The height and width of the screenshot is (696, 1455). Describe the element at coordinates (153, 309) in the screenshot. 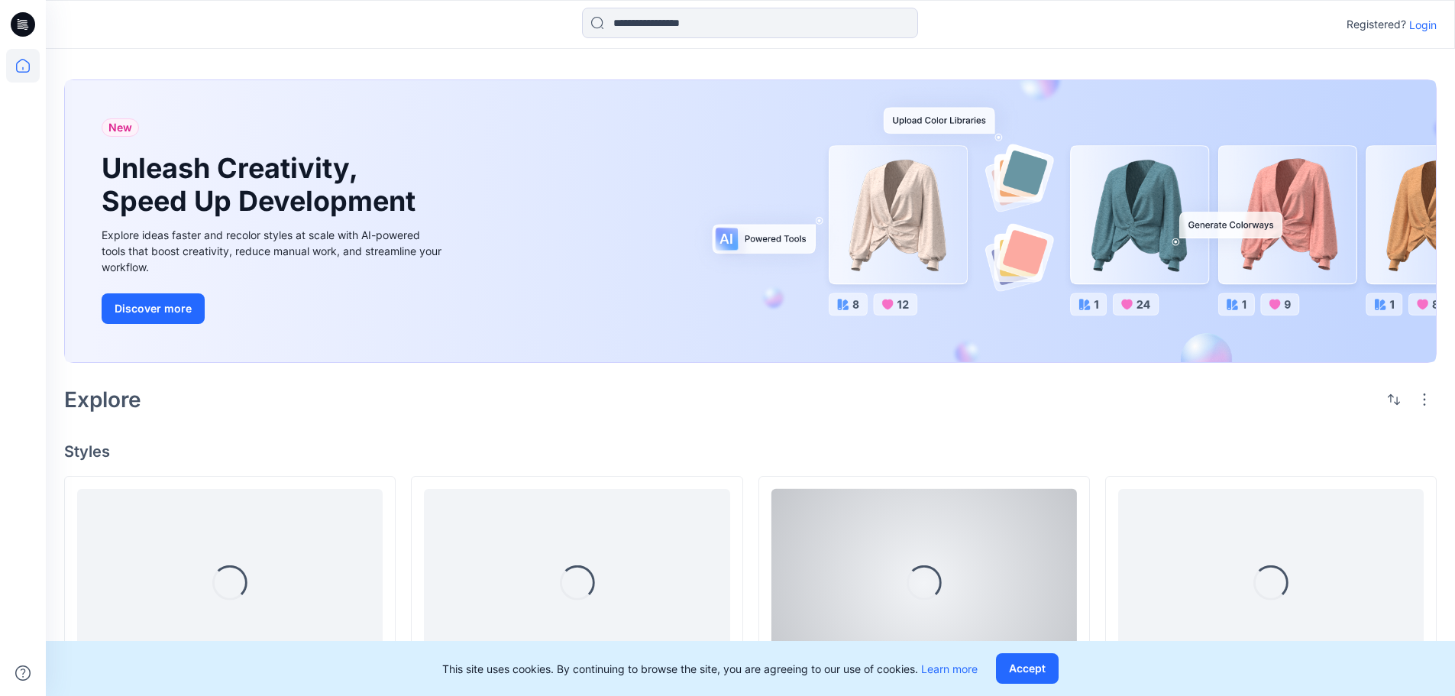

I see `button: Discover more` at that location.